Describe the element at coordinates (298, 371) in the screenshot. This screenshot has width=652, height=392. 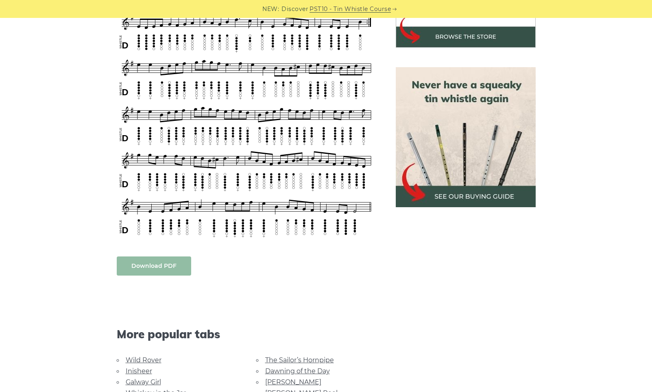
I see `a: Dawning of the Day` at that location.